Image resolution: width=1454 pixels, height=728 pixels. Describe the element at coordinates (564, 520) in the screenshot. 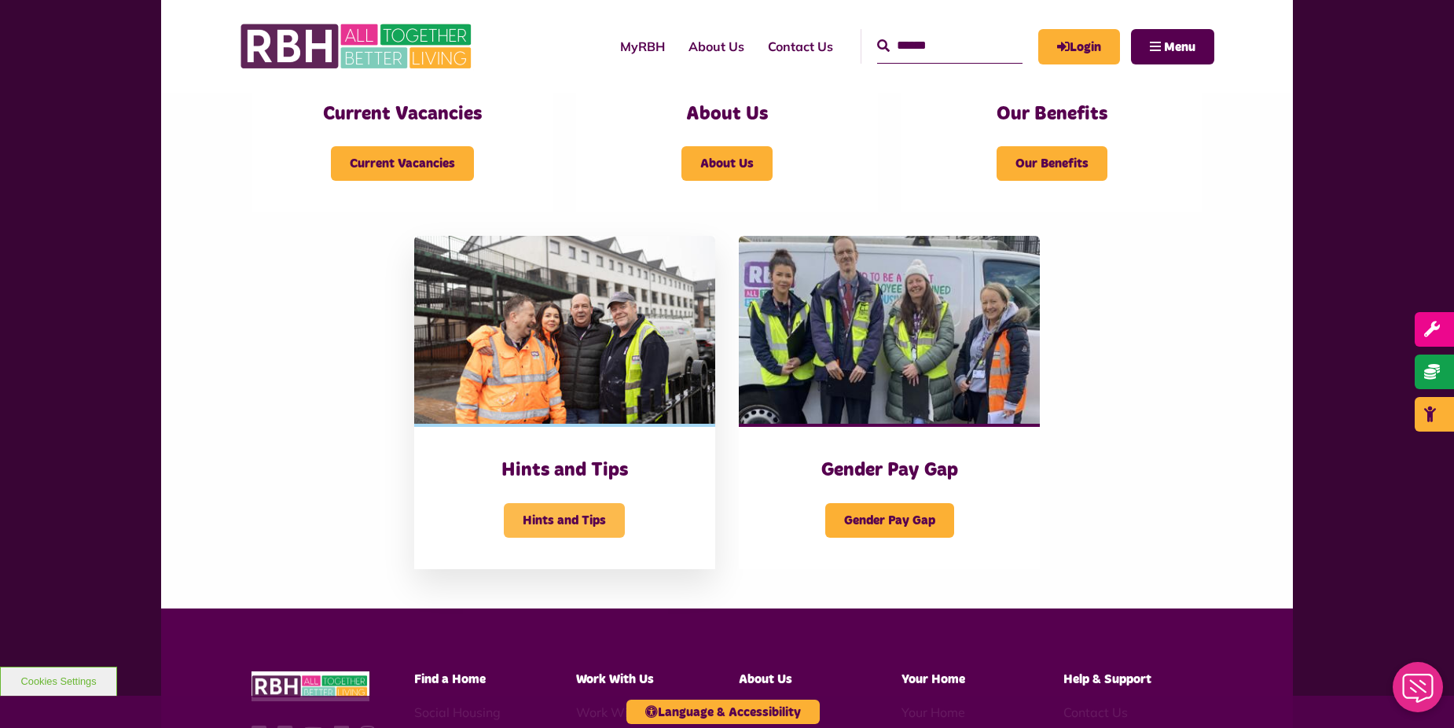

I see `span: Hints and Tips` at that location.